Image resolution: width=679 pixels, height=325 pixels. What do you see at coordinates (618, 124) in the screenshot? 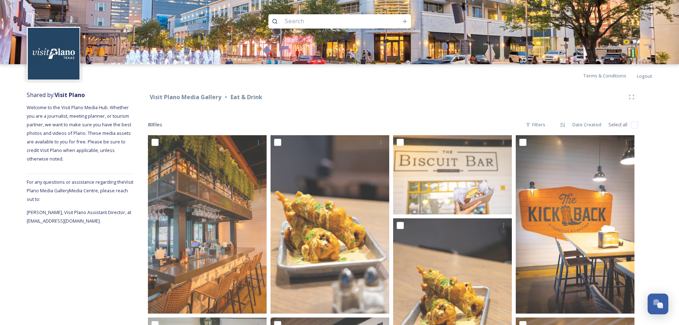
I see `span: Select all` at bounding box center [618, 124].